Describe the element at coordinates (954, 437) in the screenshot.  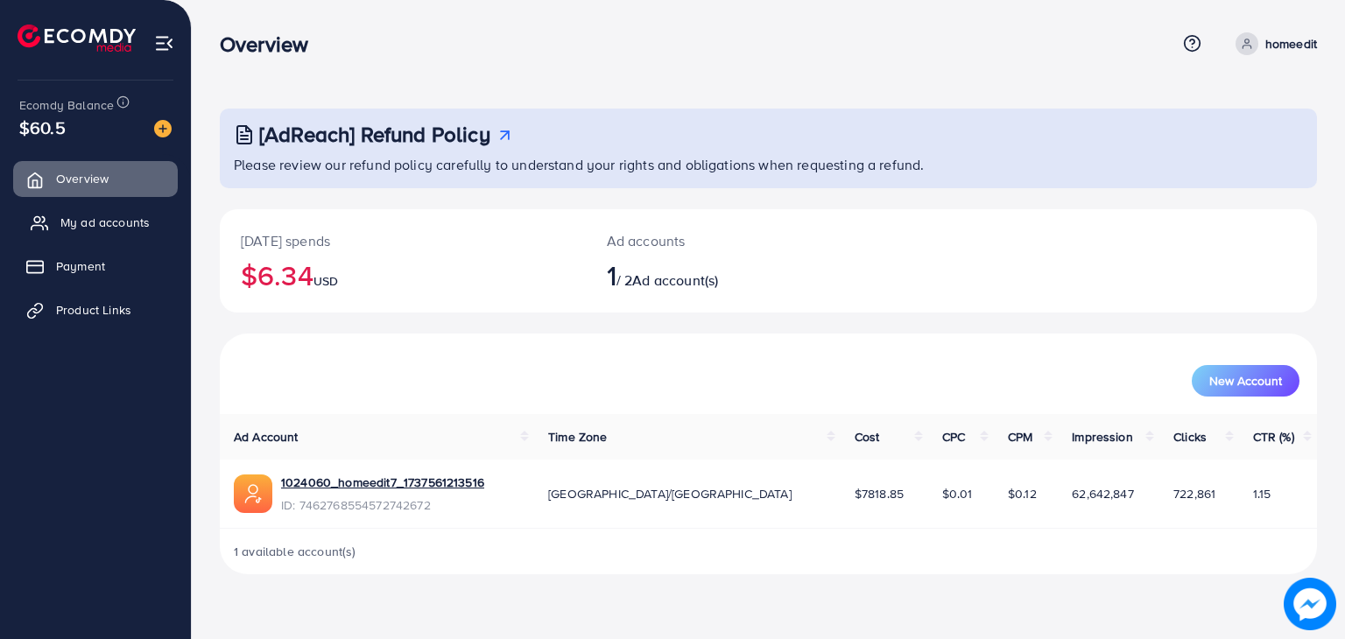
I see `span: CPC` at that location.